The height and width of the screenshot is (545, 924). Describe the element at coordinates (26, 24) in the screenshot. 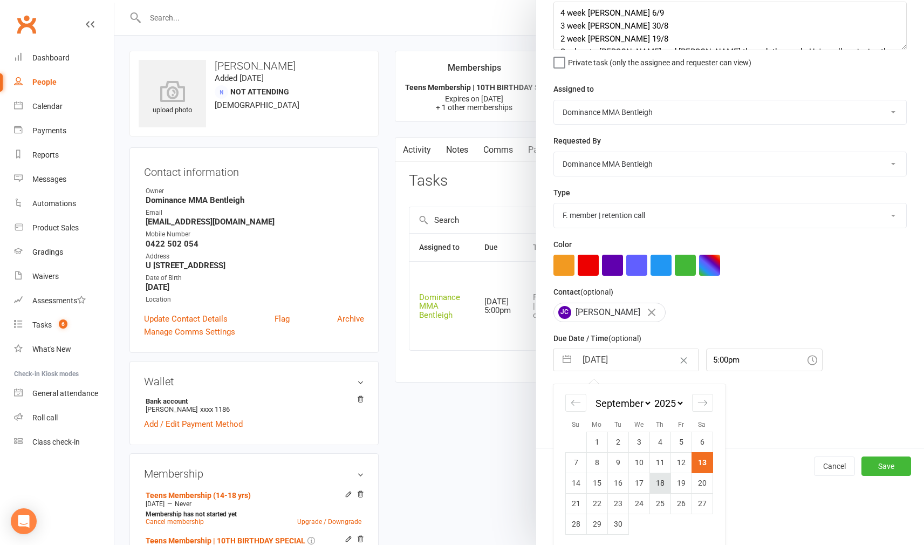

I see `a: Clubworx` at that location.